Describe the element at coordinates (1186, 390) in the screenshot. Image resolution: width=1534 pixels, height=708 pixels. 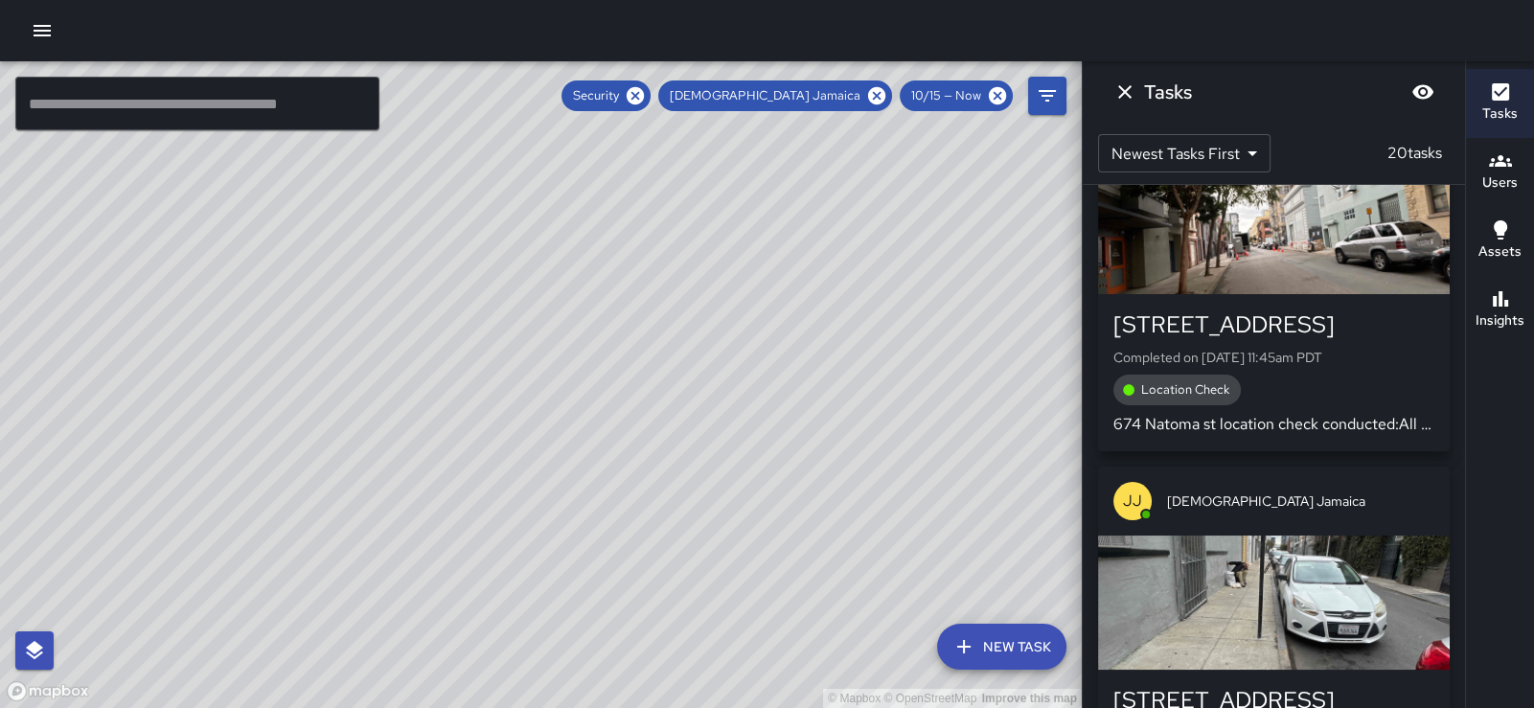
I see `span: Location Check` at that location.